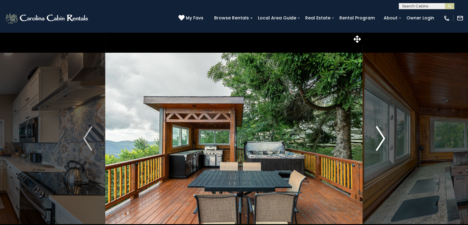 This screenshot has width=468, height=225. Describe the element at coordinates (357, 18) in the screenshot. I see `a: Rental Program` at that location.